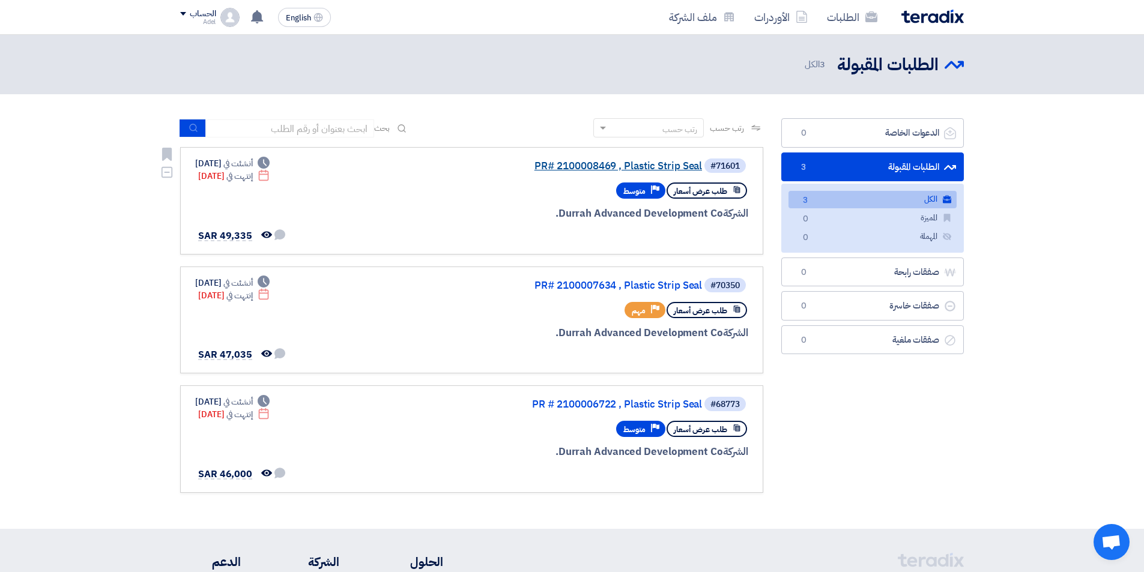  I want to click on button: English, so click(304, 17).